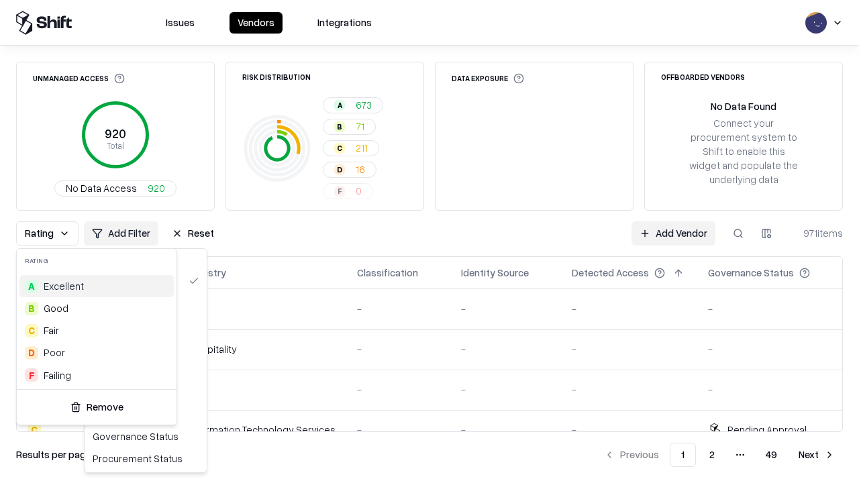 The height and width of the screenshot is (483, 859). I want to click on div: D, so click(32, 353).